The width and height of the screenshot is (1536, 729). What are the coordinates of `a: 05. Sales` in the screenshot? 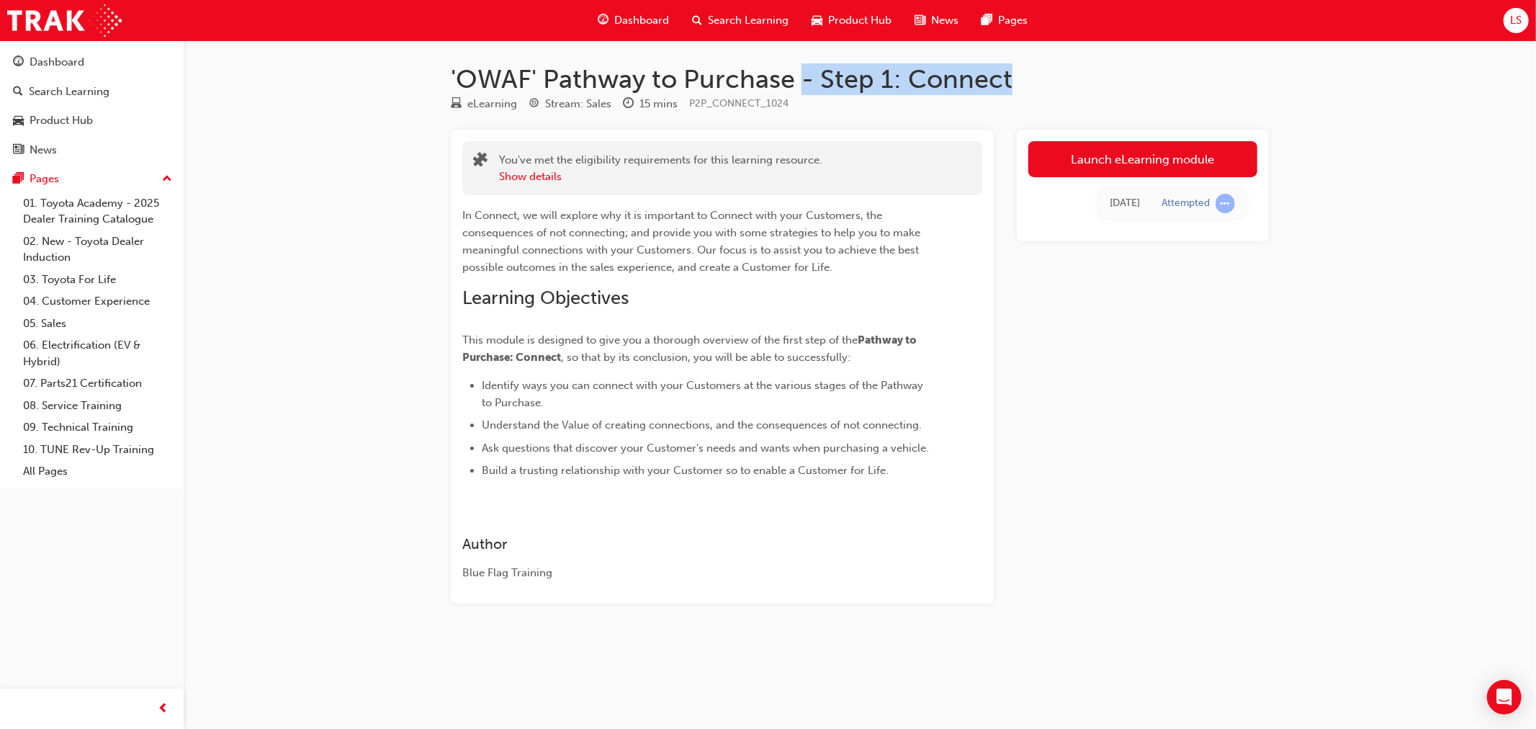 It's located at (97, 323).